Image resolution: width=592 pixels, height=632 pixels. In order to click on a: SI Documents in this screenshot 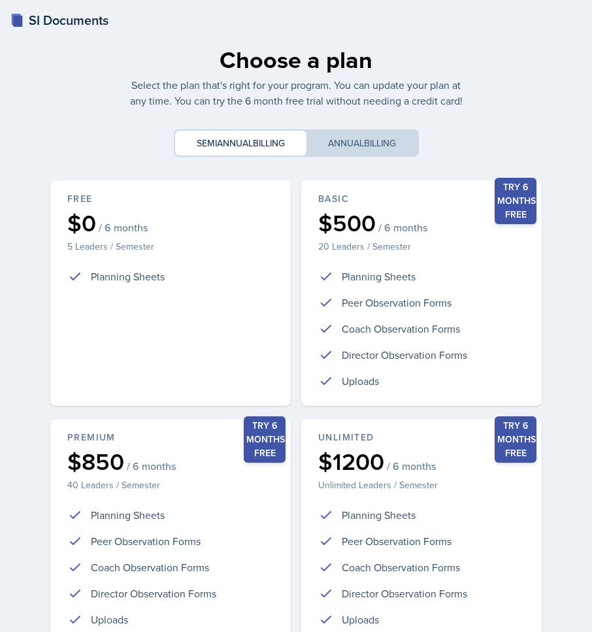, I will do `click(59, 20)`.